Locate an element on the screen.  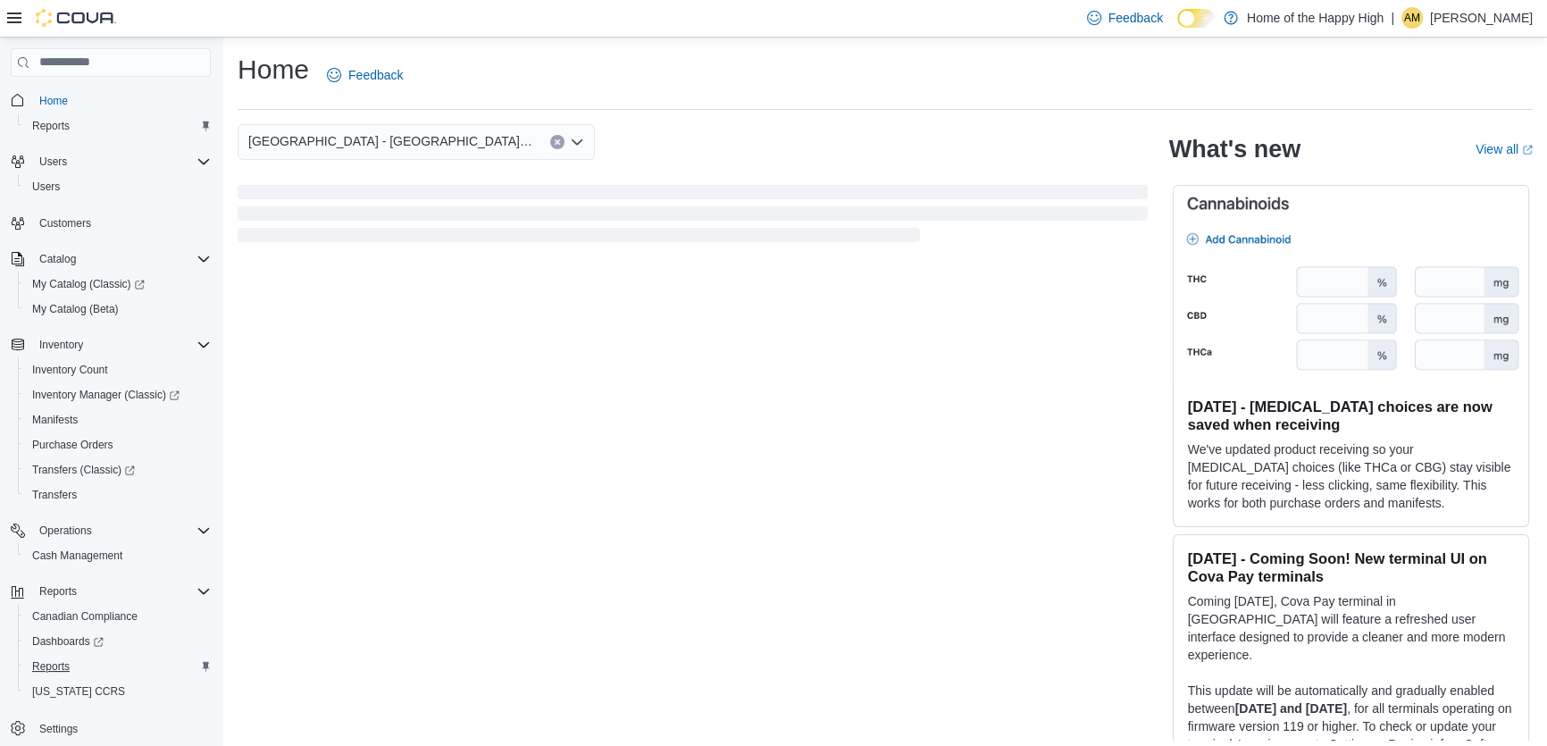
button: Cash Management is located at coordinates (118, 556).